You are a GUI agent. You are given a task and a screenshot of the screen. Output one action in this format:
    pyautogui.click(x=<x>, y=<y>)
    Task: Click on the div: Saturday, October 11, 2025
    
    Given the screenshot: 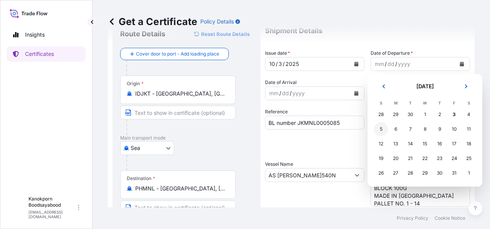 What is the action you would take?
    pyautogui.click(x=469, y=129)
    